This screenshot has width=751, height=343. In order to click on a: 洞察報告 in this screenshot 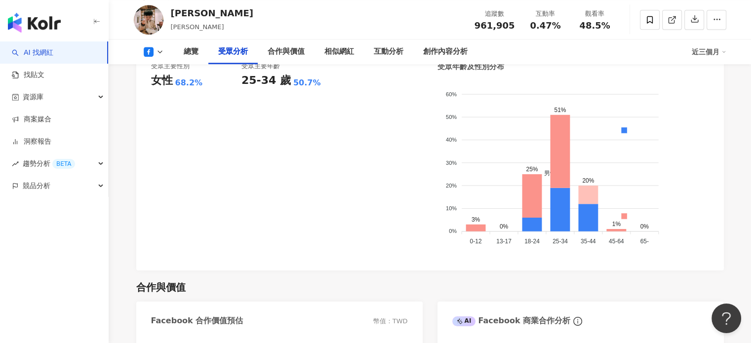, I will do `click(32, 142)`.